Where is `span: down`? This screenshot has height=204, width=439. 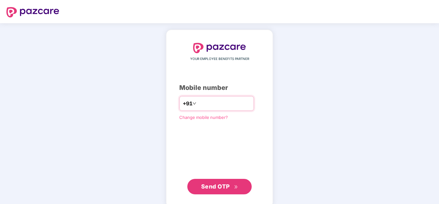 span: down is located at coordinates (194, 103).